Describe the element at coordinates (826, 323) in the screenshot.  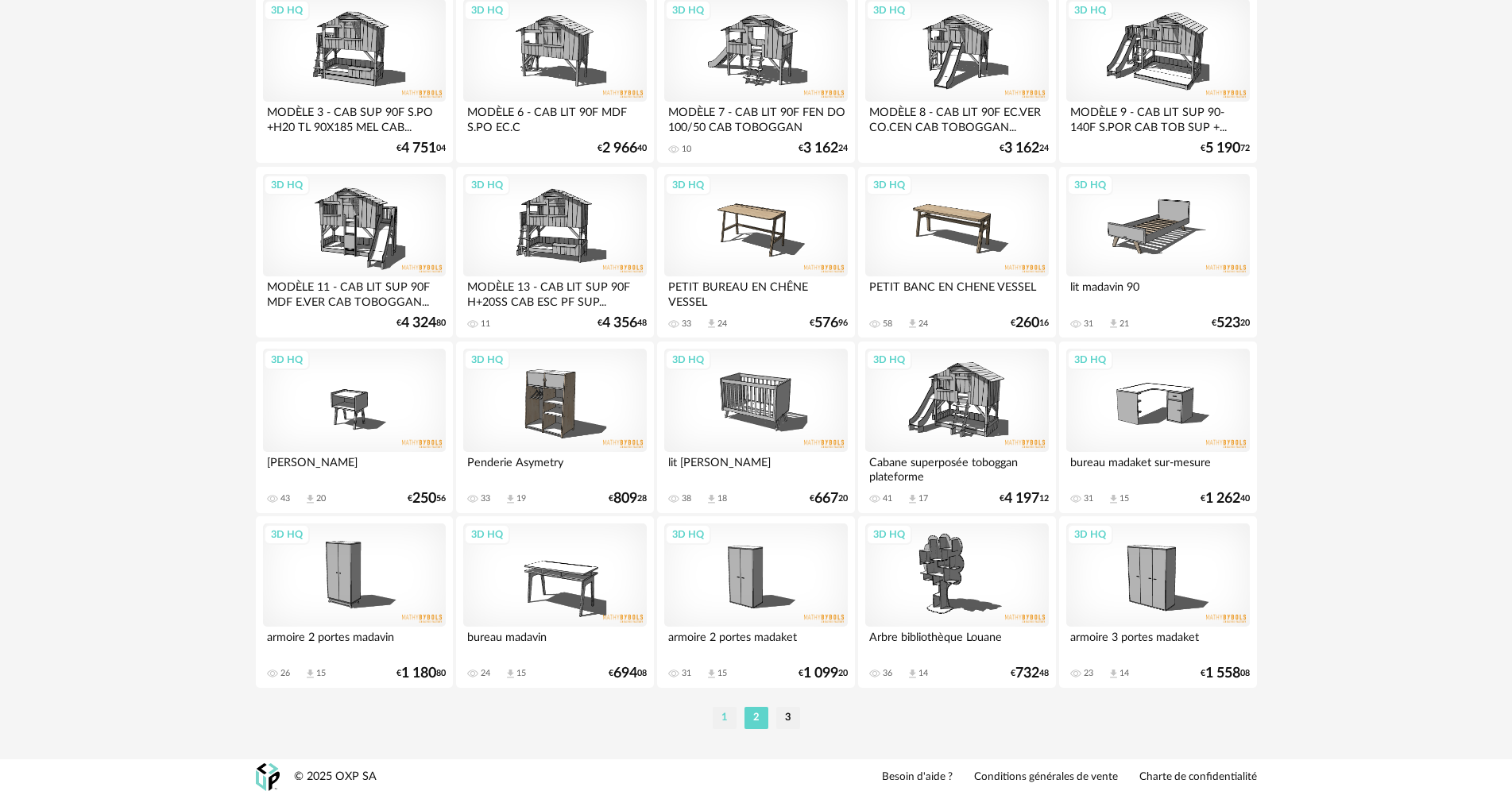
I see `span: 576` at that location.